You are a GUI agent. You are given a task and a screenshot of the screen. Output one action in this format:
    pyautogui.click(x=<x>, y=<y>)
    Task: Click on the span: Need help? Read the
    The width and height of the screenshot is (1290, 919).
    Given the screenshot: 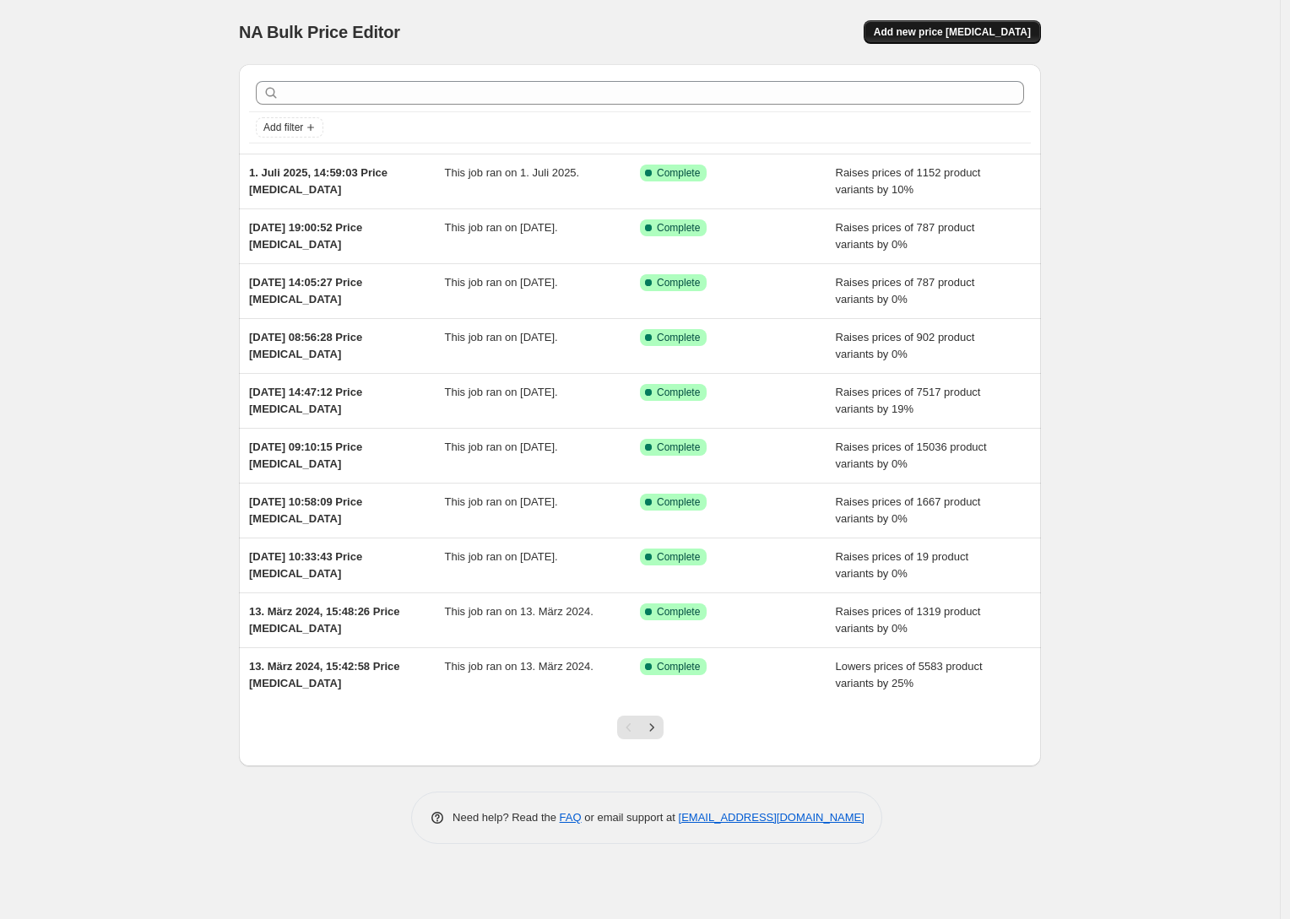 What is the action you would take?
    pyautogui.click(x=506, y=817)
    